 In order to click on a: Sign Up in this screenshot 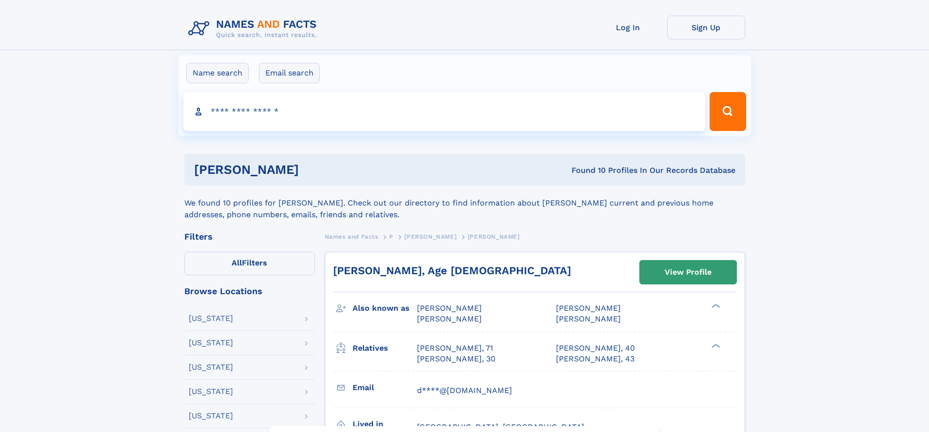, I will do `click(706, 27)`.